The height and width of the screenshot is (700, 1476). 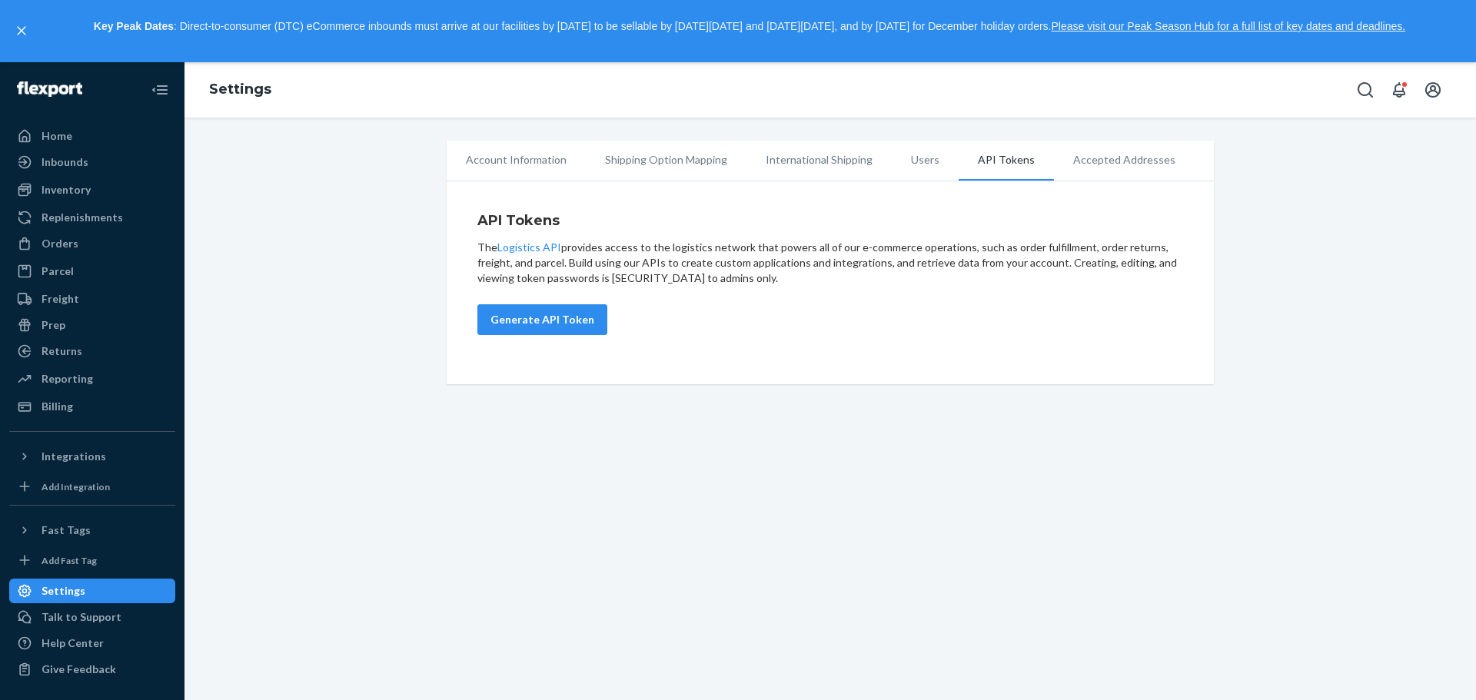 What do you see at coordinates (49, 89) in the screenshot?
I see `img: Flexport logo` at bounding box center [49, 89].